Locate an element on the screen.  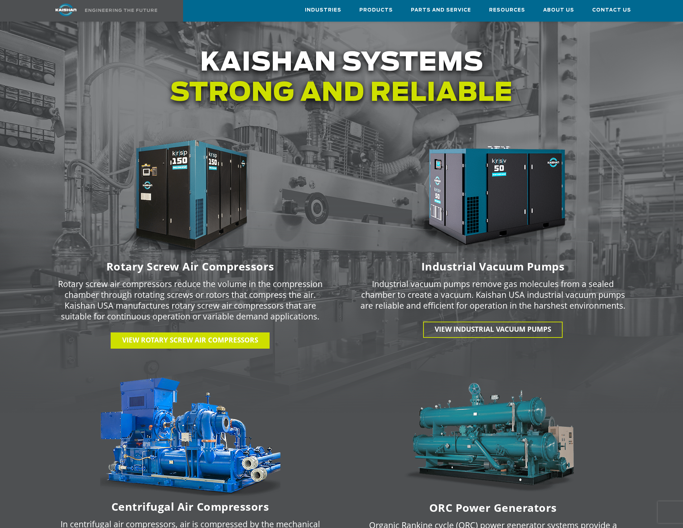
h6: ORC Power Generators is located at coordinates (493, 508).